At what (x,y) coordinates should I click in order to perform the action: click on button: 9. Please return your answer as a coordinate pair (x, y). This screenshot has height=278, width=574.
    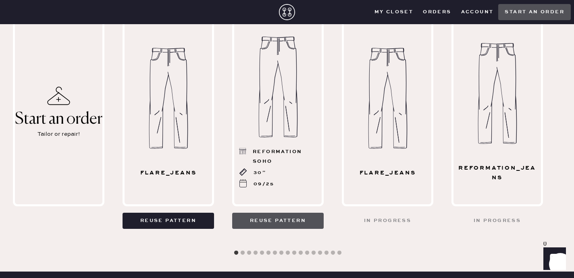
    Looking at the image, I should click on (288, 253).